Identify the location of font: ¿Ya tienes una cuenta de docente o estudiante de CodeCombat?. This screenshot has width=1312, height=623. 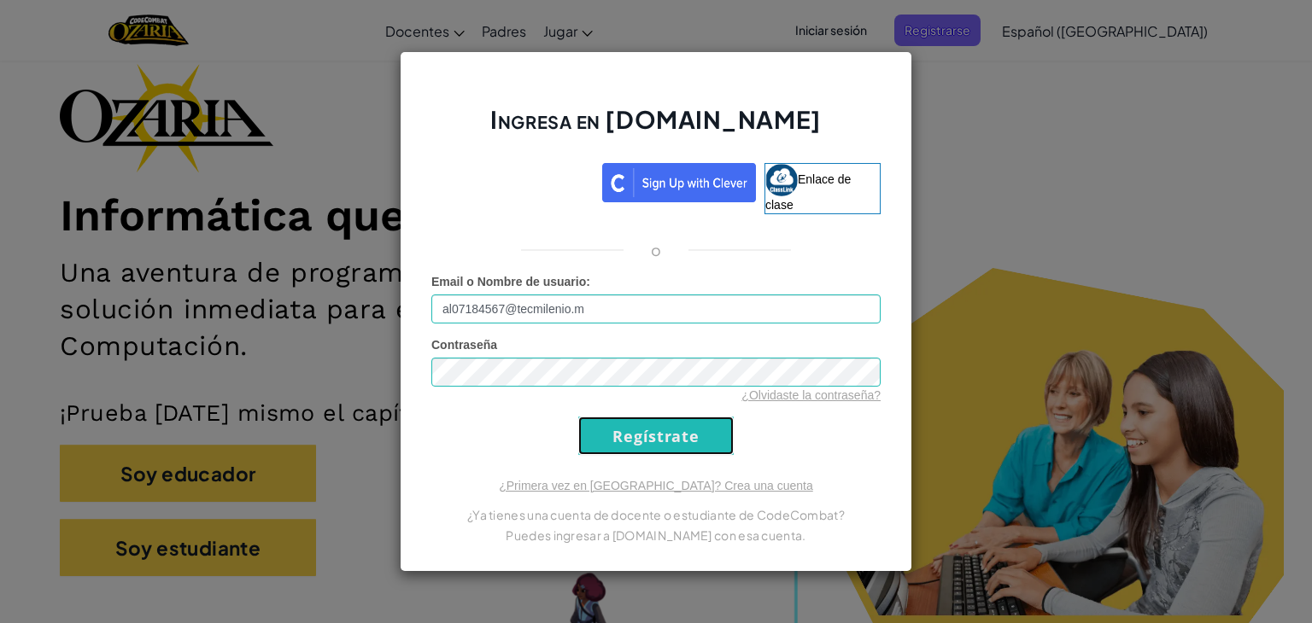
(656, 515).